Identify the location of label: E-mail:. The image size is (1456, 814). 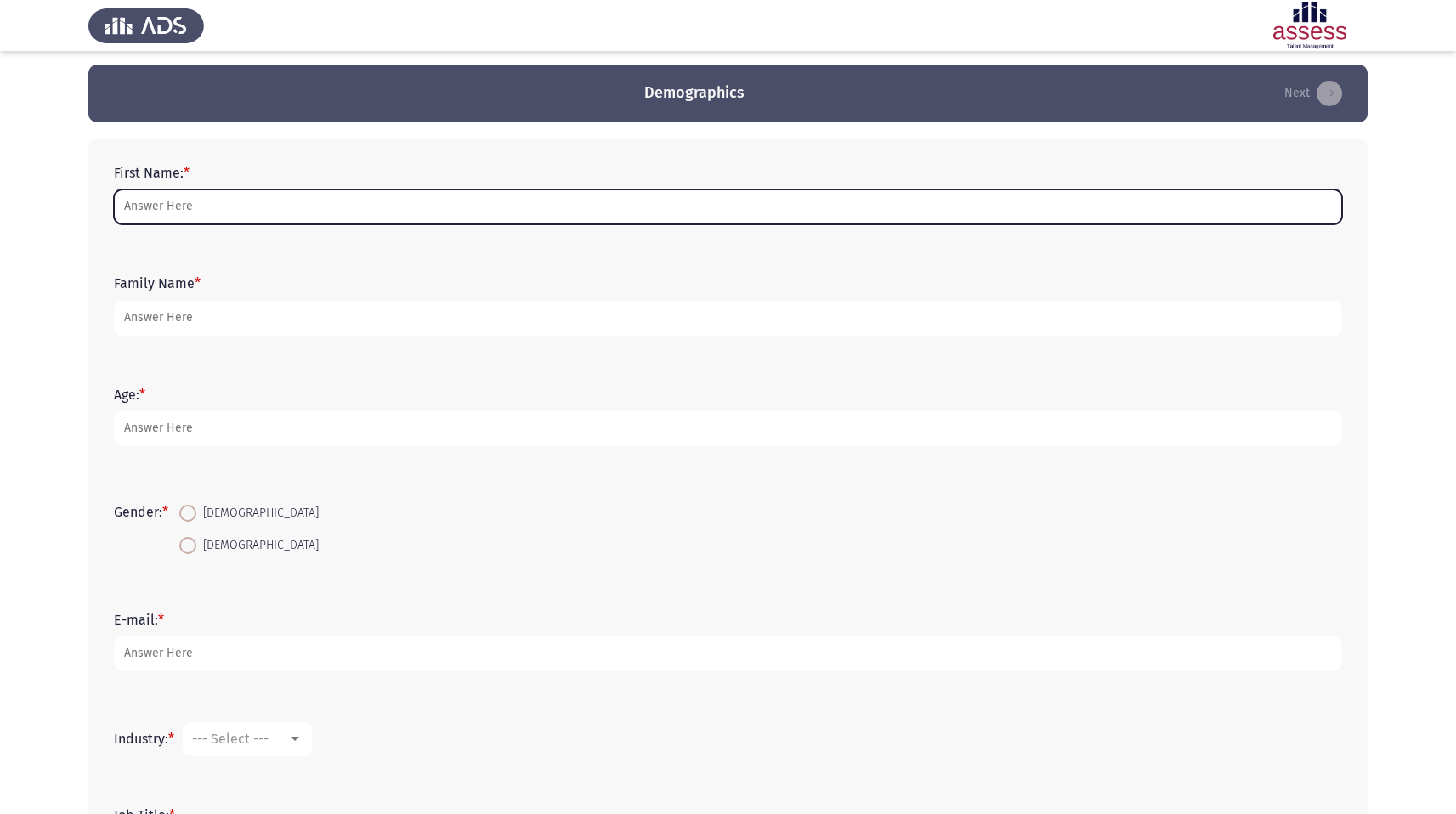
(138, 619).